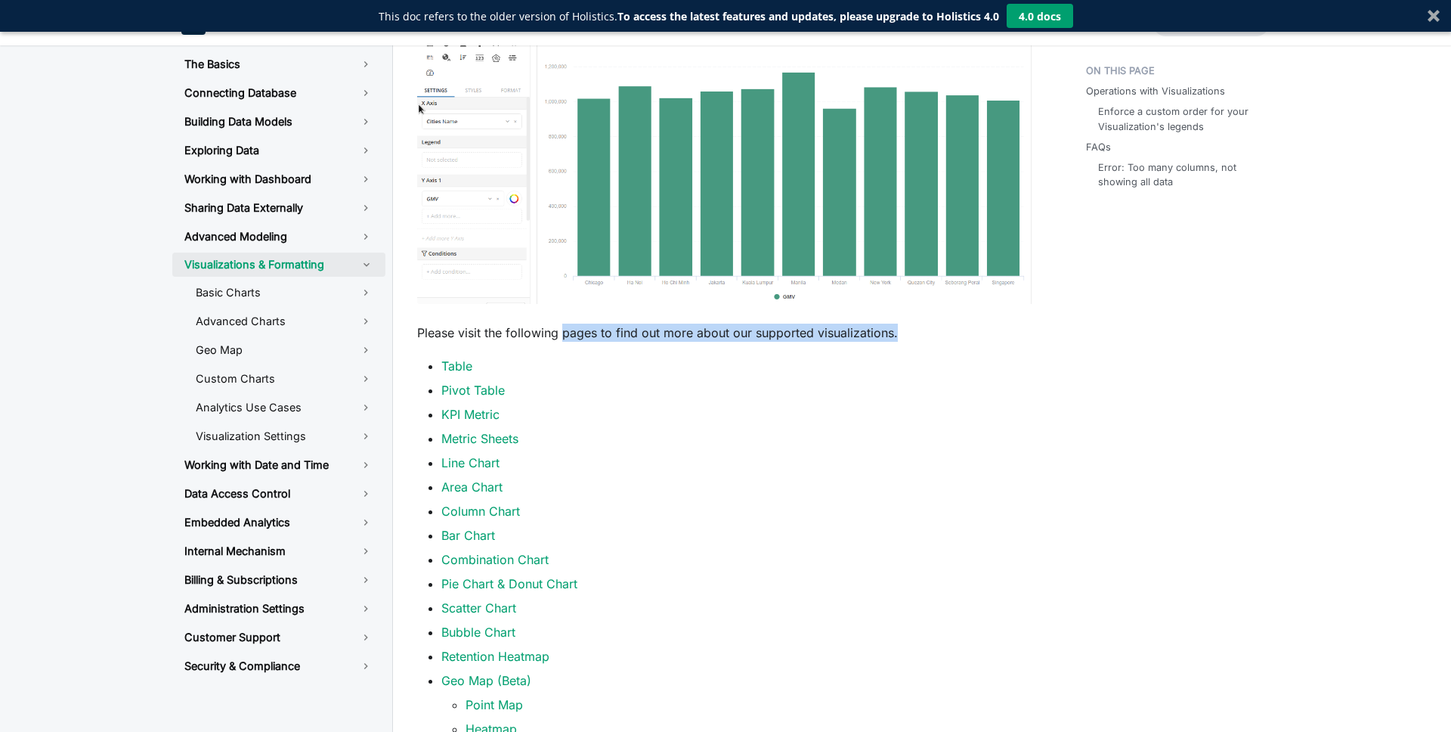 Image resolution: width=1451 pixels, height=732 pixels. What do you see at coordinates (279, 666) in the screenshot?
I see `a: Security & Compliance` at bounding box center [279, 666].